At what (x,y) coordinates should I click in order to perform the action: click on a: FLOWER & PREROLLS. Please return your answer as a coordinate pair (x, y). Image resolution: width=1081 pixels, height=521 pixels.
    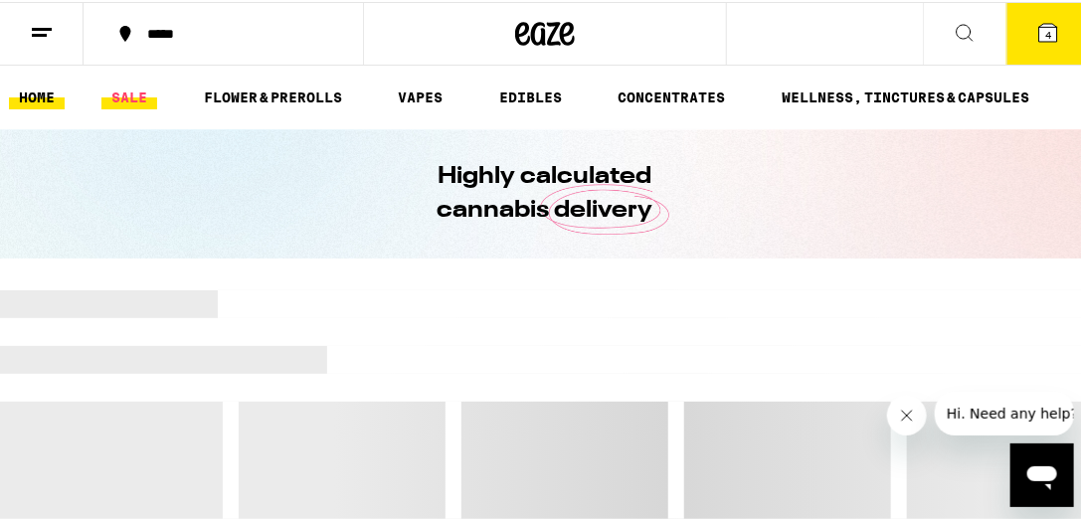
    Looking at the image, I should click on (273, 96).